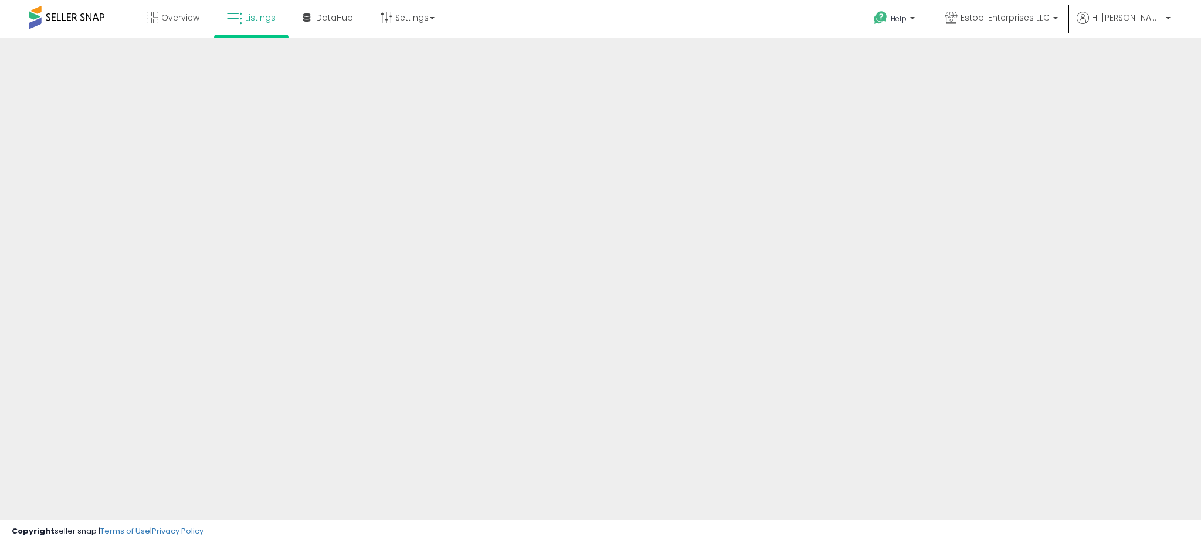  Describe the element at coordinates (896, 20) in the screenshot. I see `a: Help` at that location.